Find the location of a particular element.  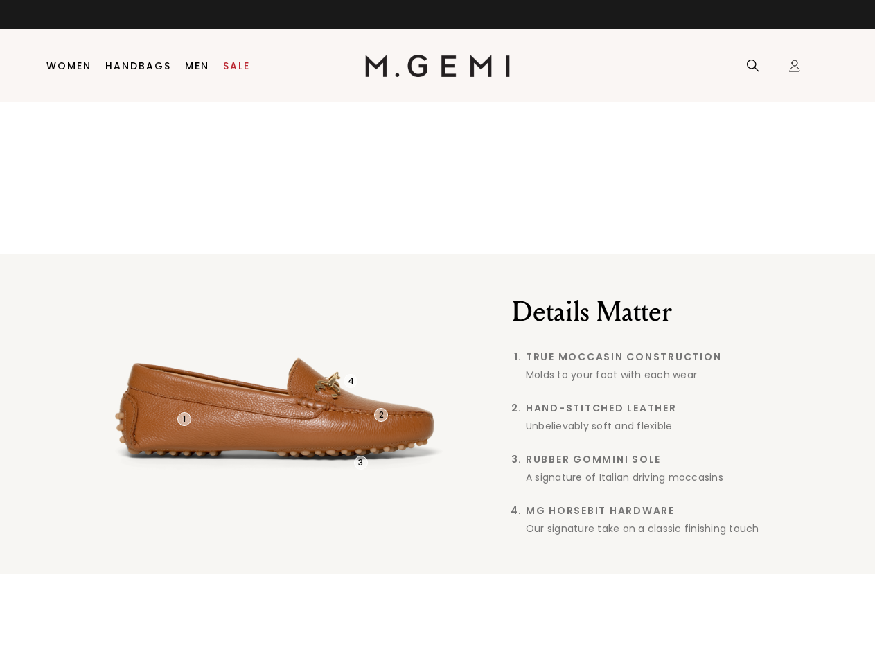

a: Men is located at coordinates (197, 66).